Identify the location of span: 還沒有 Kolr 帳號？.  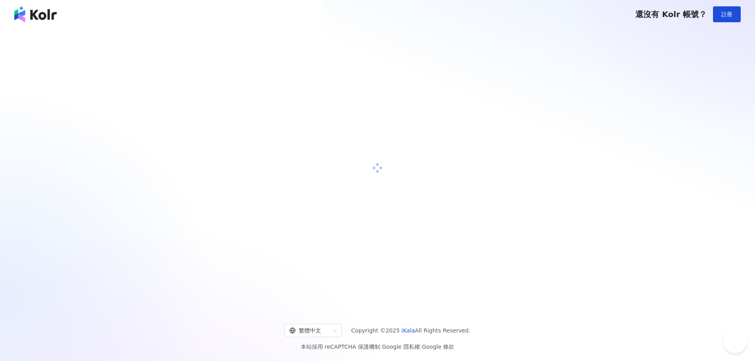
(671, 14).